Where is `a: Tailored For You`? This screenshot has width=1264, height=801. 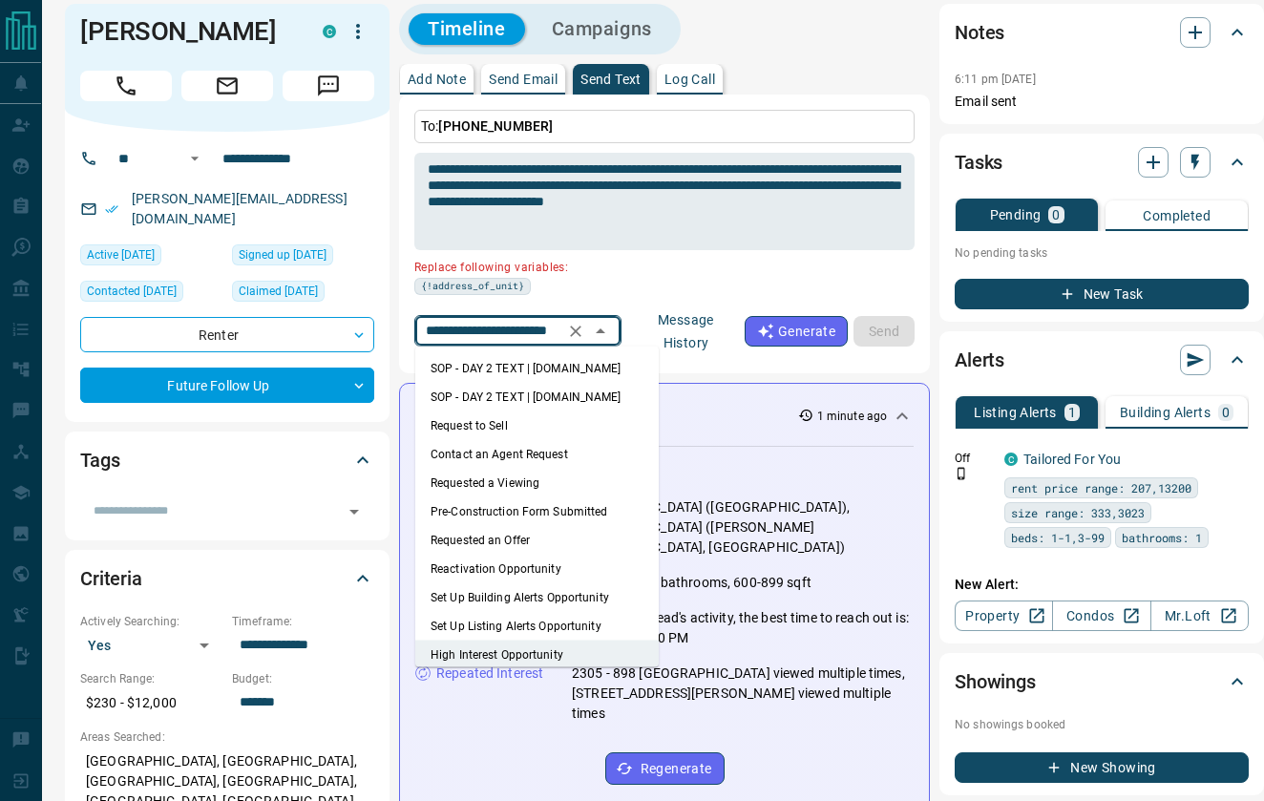
a: Tailored For You is located at coordinates (1072, 459).